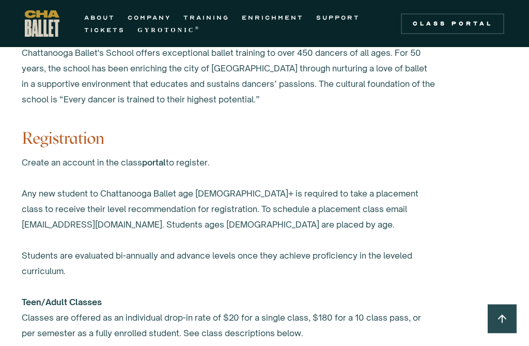 The width and height of the screenshot is (529, 346). What do you see at coordinates (61, 302) in the screenshot?
I see `strong: Teen/Adult Classes` at bounding box center [61, 302].